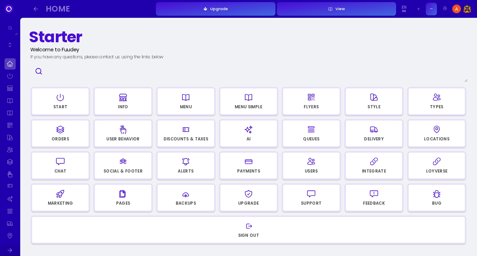 The width and height of the screenshot is (477, 256). Describe the element at coordinates (374, 203) in the screenshot. I see `div: Feedback` at that location.